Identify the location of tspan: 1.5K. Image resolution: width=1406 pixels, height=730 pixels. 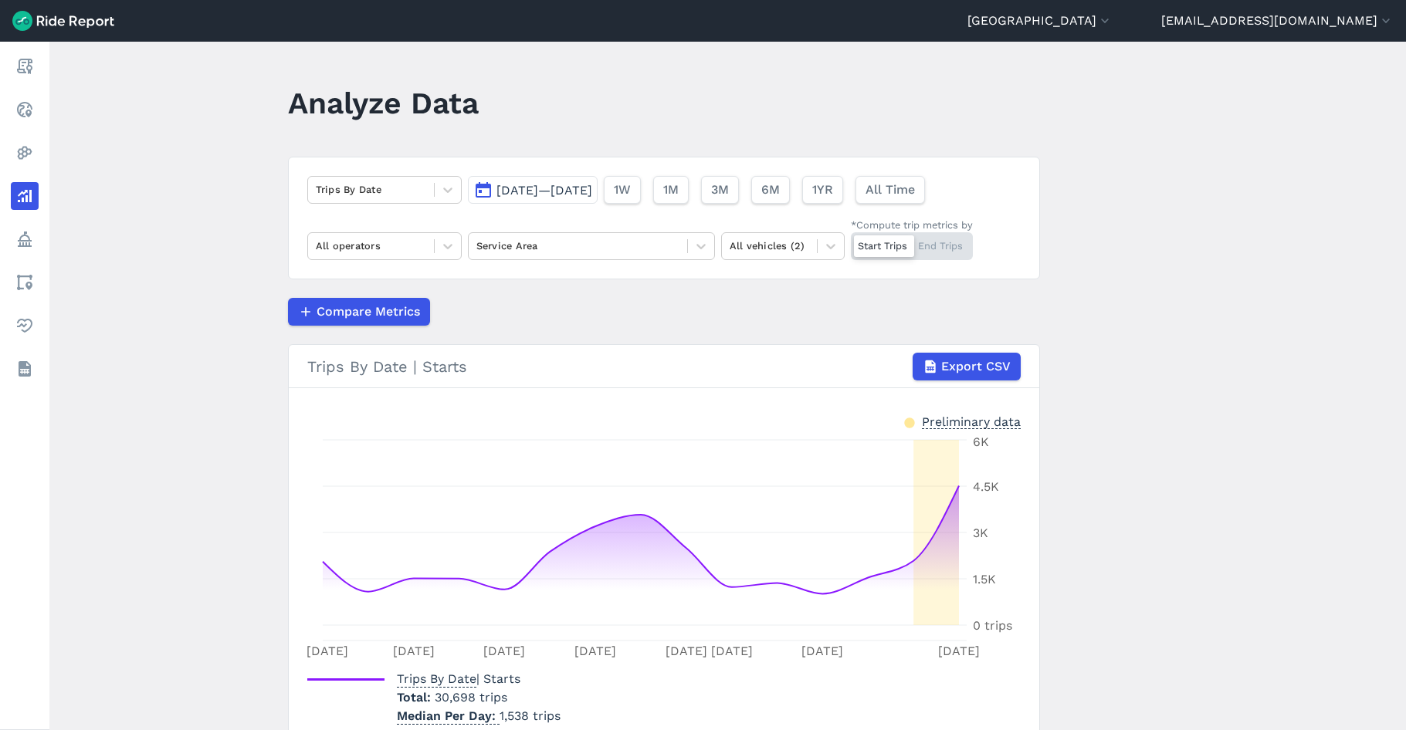
(984, 579).